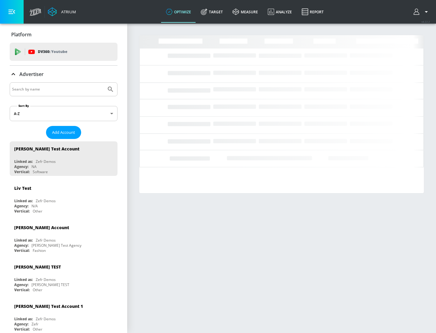 This screenshot has height=333, width=436. What do you see at coordinates (39, 251) in the screenshot?
I see `div: Fashion` at bounding box center [39, 251].